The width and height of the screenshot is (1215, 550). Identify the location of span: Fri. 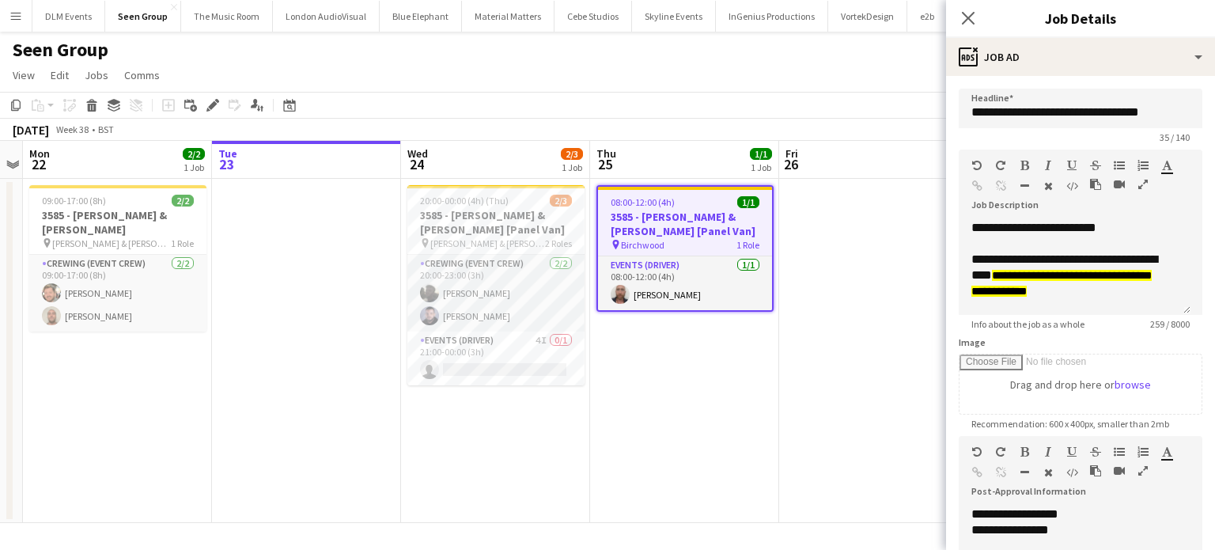
(792, 153).